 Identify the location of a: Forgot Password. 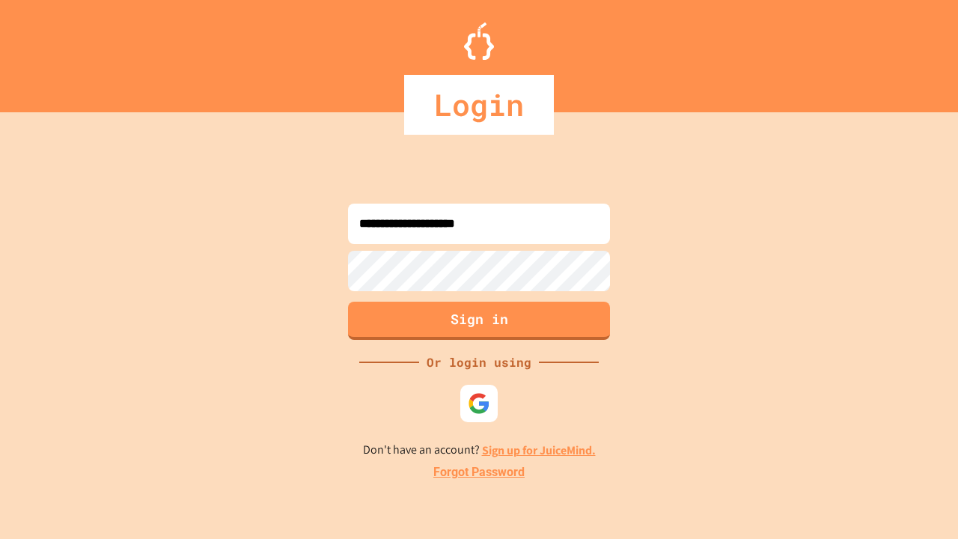
(479, 472).